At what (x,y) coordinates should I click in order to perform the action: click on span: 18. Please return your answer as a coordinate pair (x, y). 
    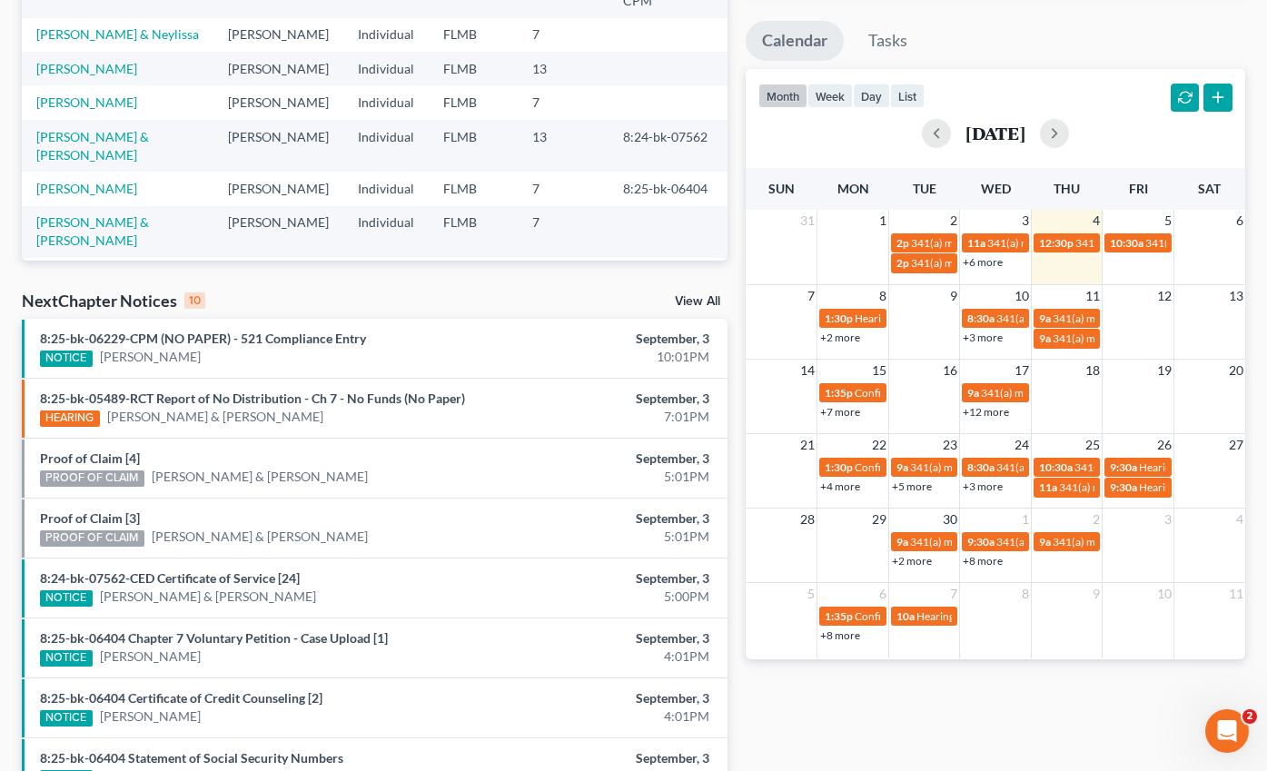
    Looking at the image, I should click on (1093, 371).